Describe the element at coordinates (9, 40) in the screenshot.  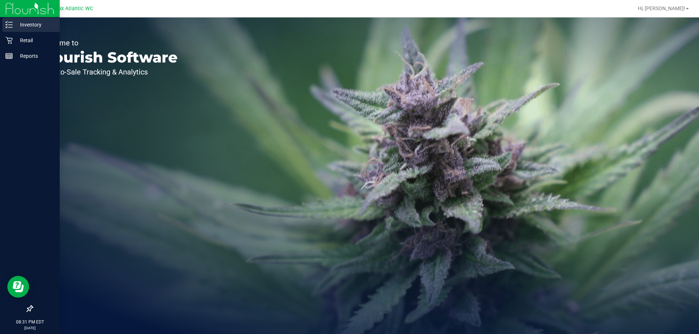
I see `inline-svg: Retail` at that location.